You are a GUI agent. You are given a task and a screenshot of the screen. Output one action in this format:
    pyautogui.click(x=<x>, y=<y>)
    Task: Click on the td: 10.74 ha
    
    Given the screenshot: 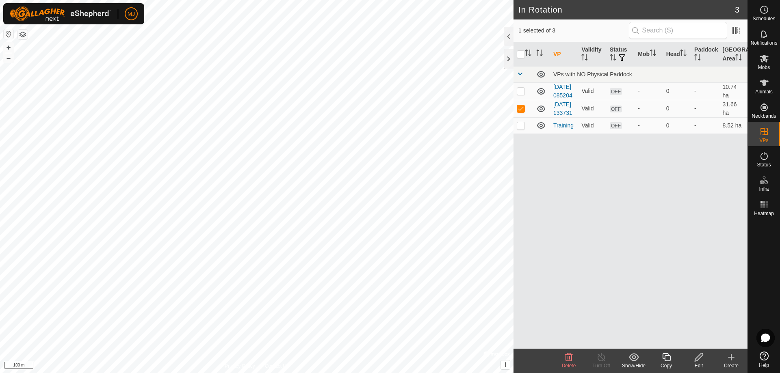 What is the action you would take?
    pyautogui.click(x=733, y=91)
    